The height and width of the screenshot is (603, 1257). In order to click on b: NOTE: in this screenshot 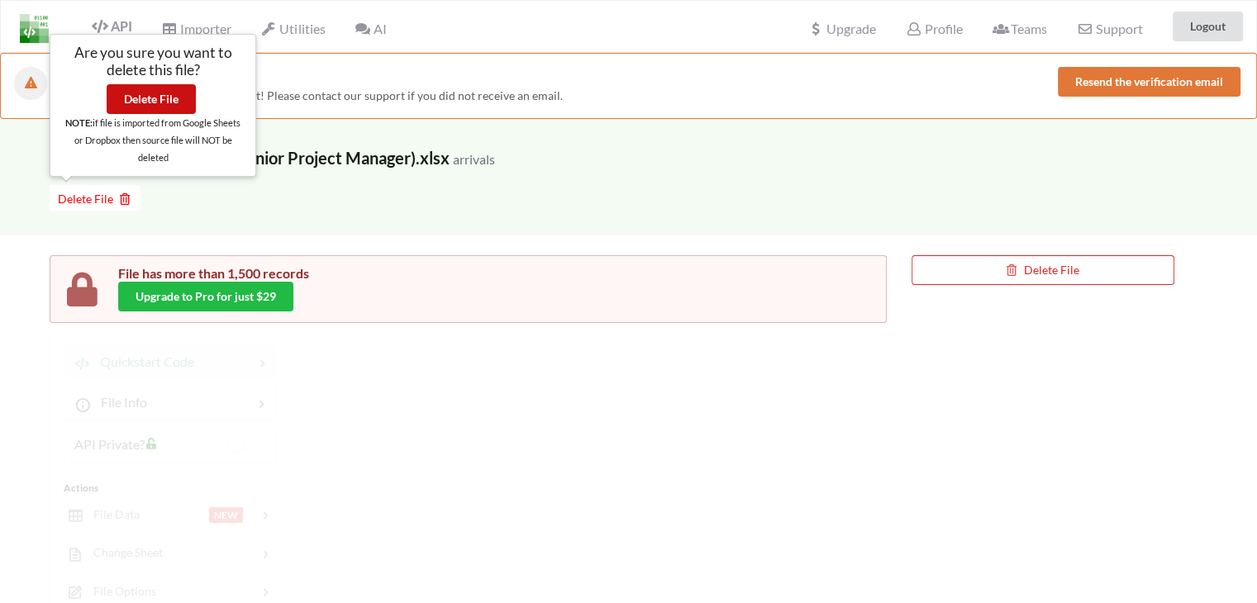, I will do `click(79, 122)`.